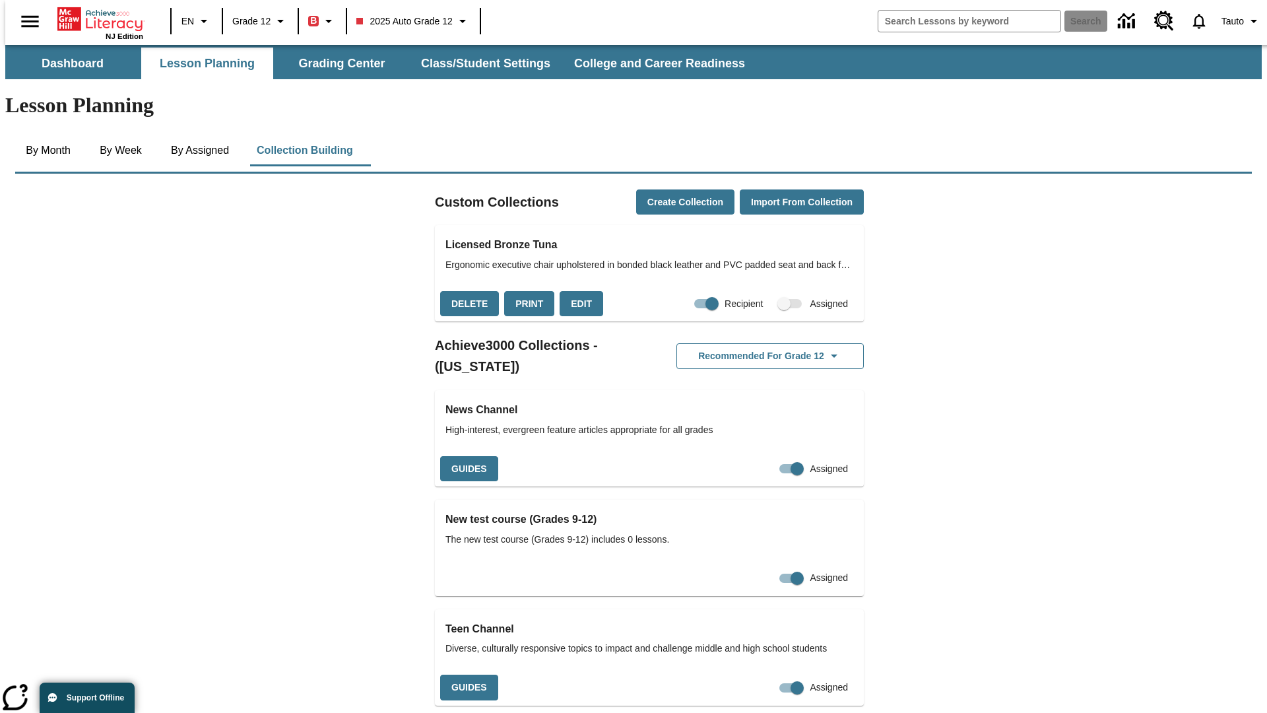  I want to click on span: Support Offline, so click(95, 697).